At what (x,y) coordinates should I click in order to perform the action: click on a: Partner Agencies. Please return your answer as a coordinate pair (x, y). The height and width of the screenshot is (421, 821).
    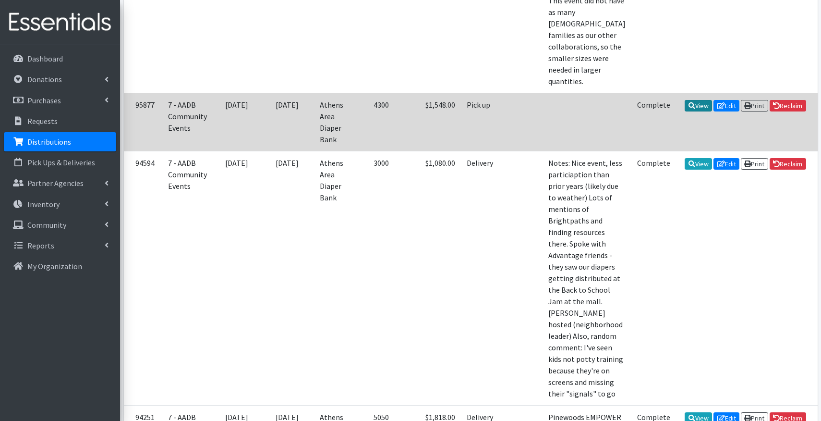
    Looking at the image, I should click on (60, 183).